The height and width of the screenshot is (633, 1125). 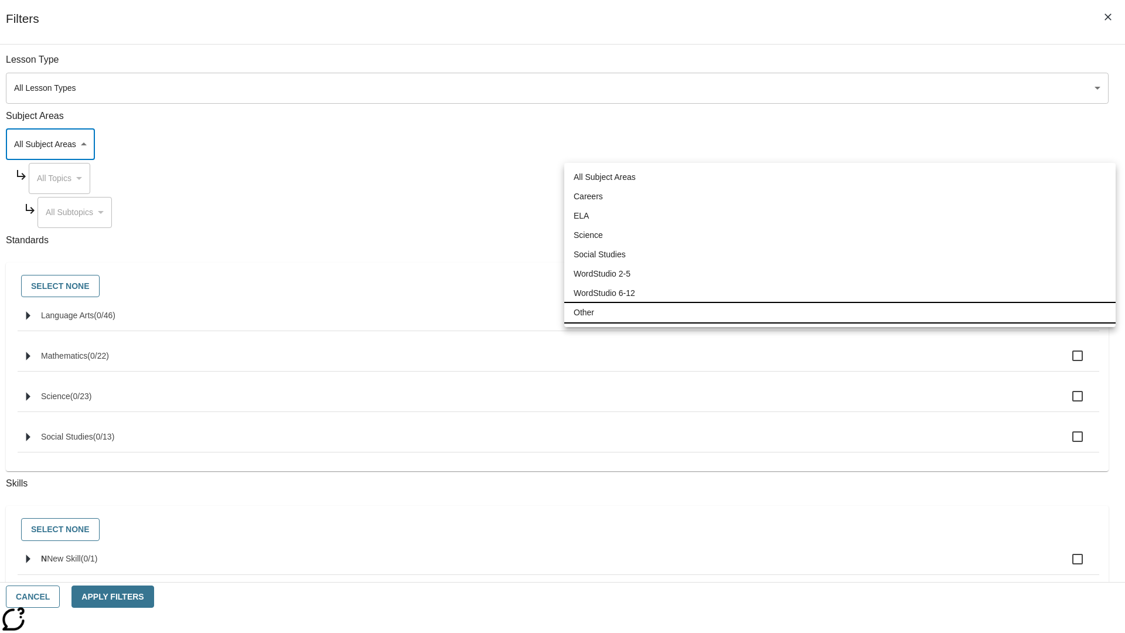 I want to click on li: WordStudio 6-12, so click(x=839, y=293).